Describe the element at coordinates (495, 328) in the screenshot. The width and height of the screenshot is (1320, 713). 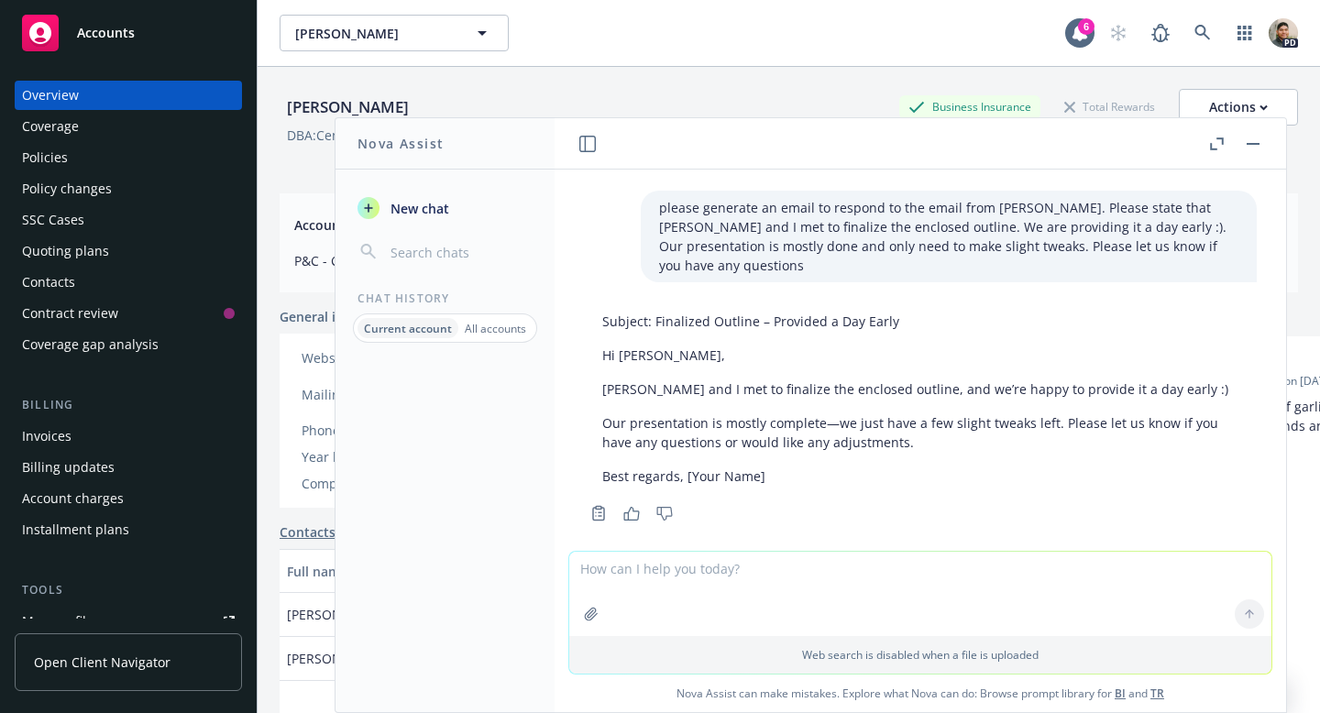
I see `p: All accounts` at that location.